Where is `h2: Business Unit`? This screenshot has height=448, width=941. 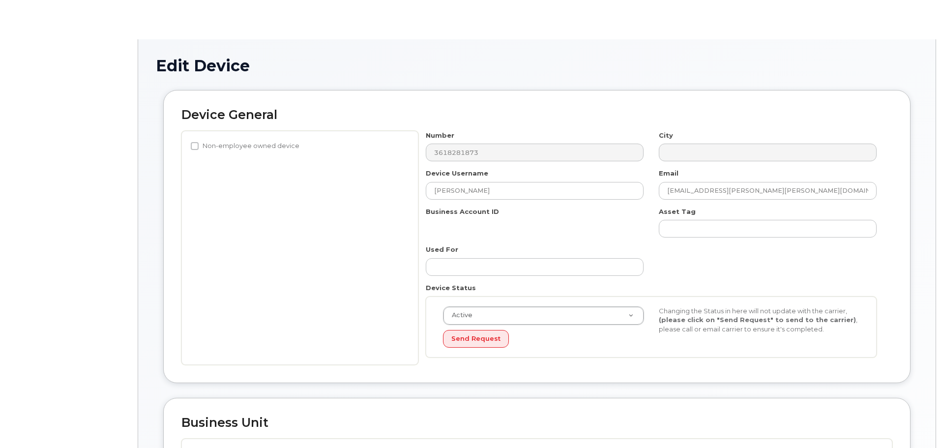
h2: Business Unit is located at coordinates (537, 423).